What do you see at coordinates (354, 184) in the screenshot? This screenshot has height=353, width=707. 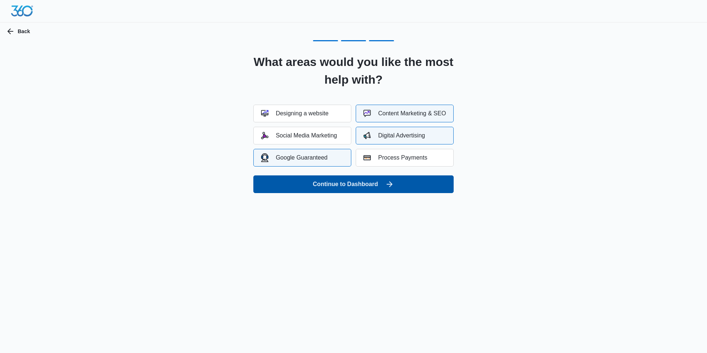 I see `button: Continue to Dashboard` at bounding box center [354, 184].